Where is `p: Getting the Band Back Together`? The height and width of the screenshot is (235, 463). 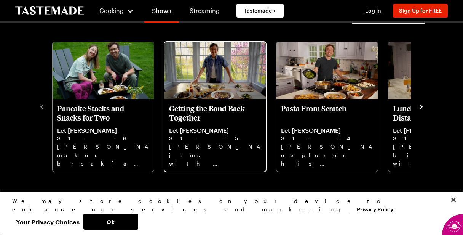
p: Getting the Band Back Together is located at coordinates (215, 113).